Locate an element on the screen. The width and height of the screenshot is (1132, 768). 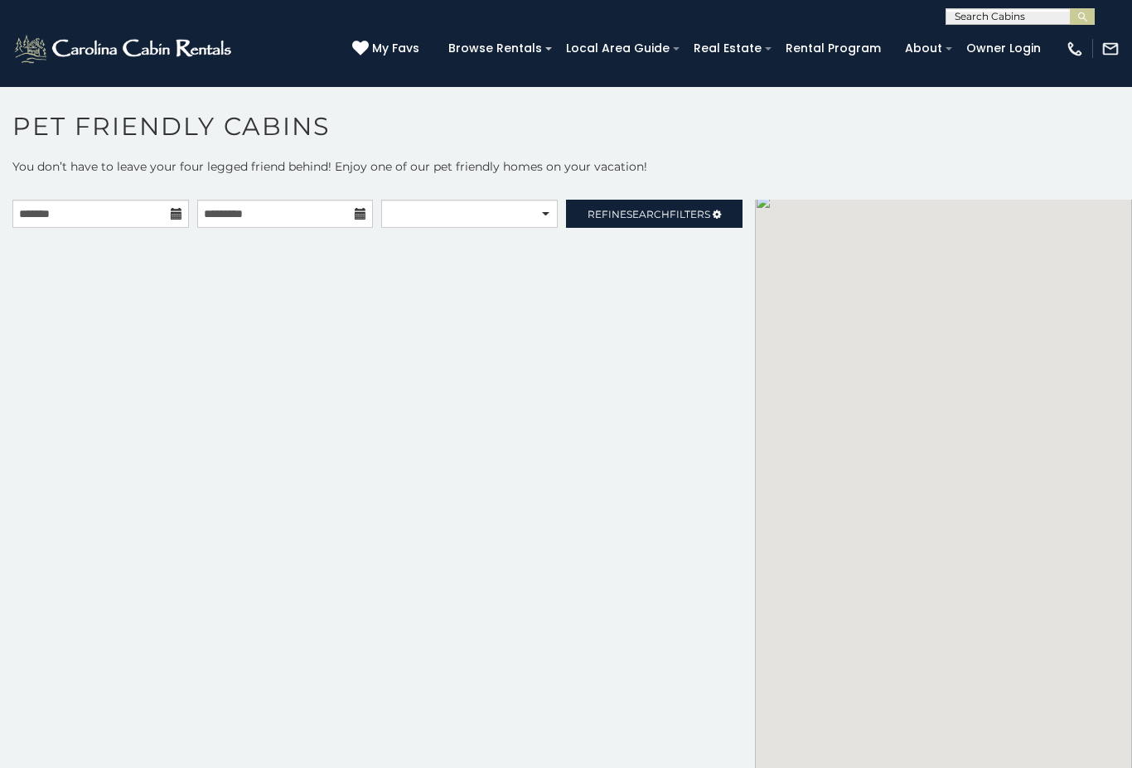
a: Real Estate is located at coordinates (728, 48).